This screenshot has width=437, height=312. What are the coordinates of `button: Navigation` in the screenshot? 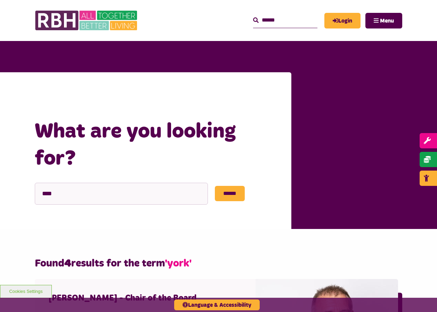 It's located at (384, 20).